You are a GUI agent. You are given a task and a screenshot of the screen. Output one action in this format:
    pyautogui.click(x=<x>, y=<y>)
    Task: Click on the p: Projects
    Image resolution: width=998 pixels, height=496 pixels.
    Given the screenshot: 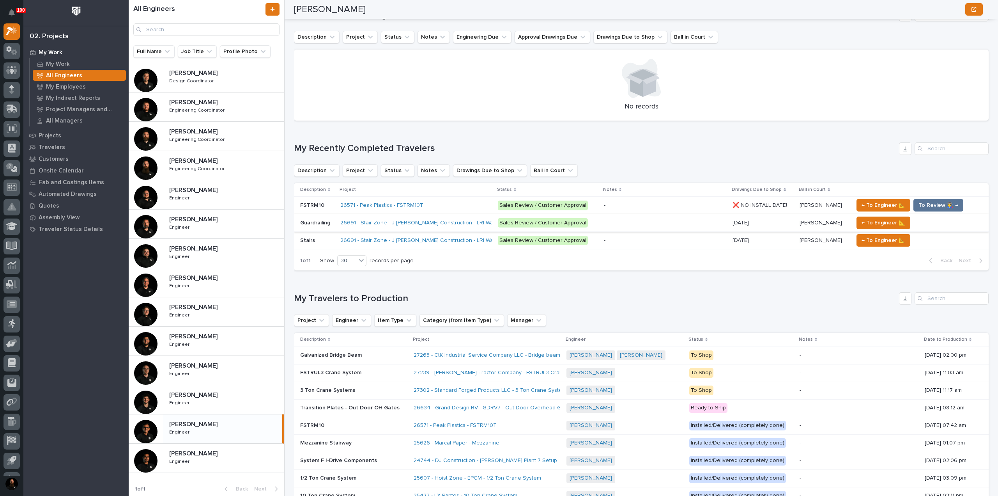 What is the action you would take?
    pyautogui.click(x=50, y=136)
    